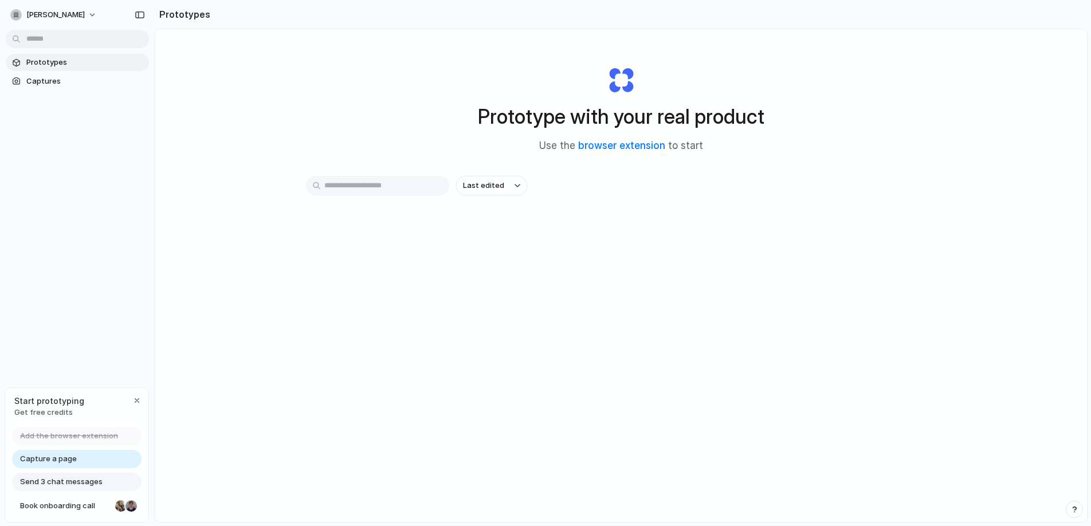  What do you see at coordinates (49, 401) in the screenshot?
I see `span: Start prototyping` at bounding box center [49, 401].